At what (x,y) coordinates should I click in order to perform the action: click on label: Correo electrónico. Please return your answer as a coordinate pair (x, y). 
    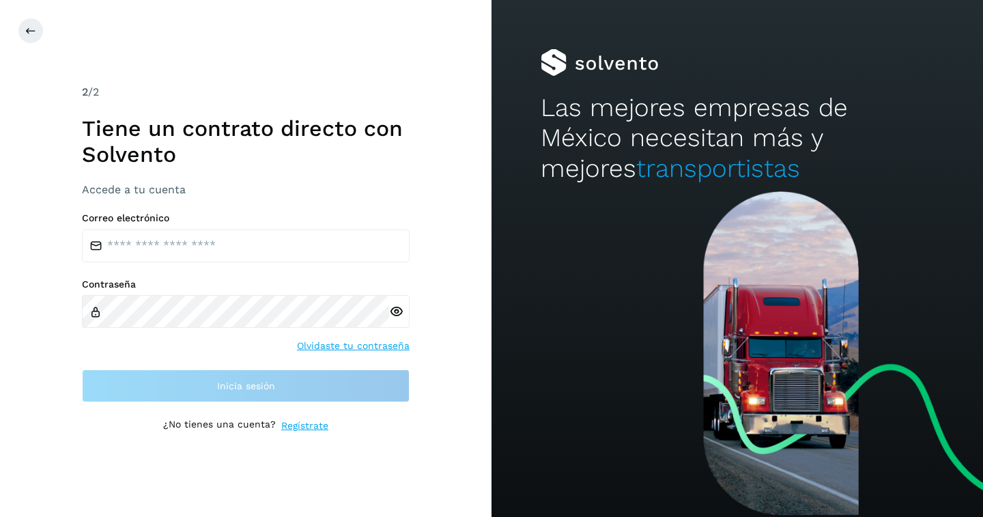
    Looking at the image, I should click on (246, 218).